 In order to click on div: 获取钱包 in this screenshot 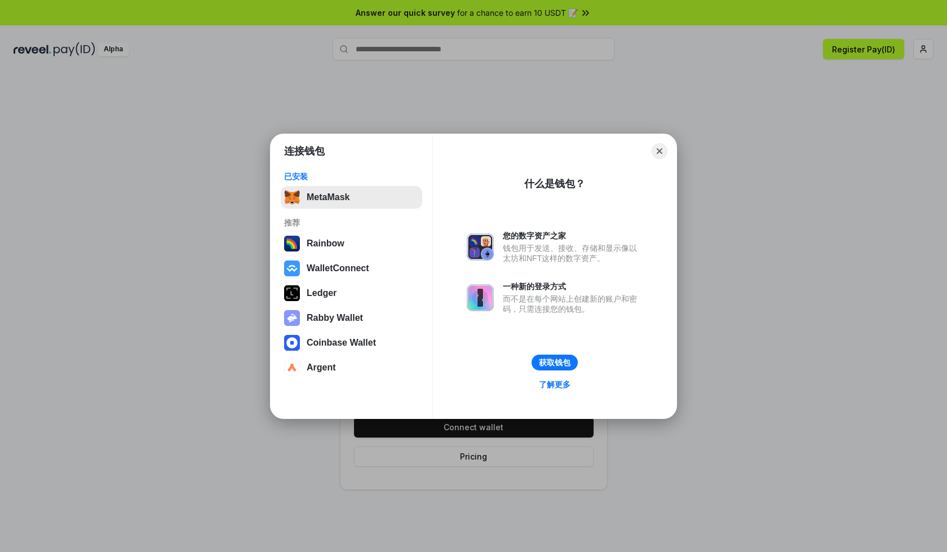, I will do `click(554, 362)`.